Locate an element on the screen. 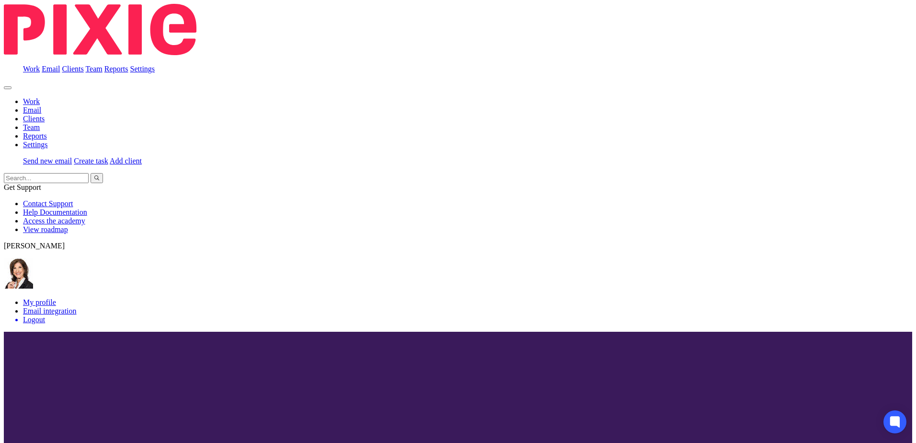 This screenshot has width=916, height=443. span: My profile is located at coordinates (39, 302).